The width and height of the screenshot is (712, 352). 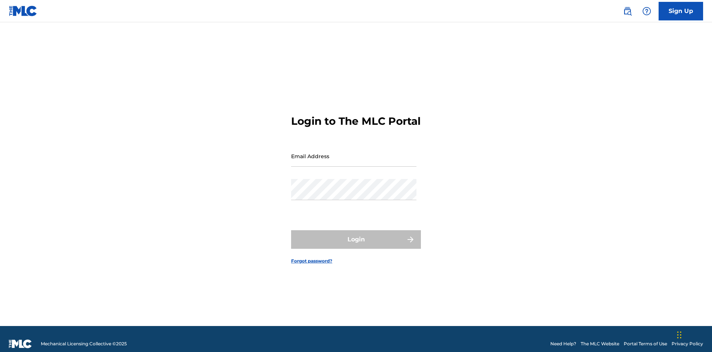 What do you see at coordinates (681, 11) in the screenshot?
I see `a: Sign Up` at bounding box center [681, 11].